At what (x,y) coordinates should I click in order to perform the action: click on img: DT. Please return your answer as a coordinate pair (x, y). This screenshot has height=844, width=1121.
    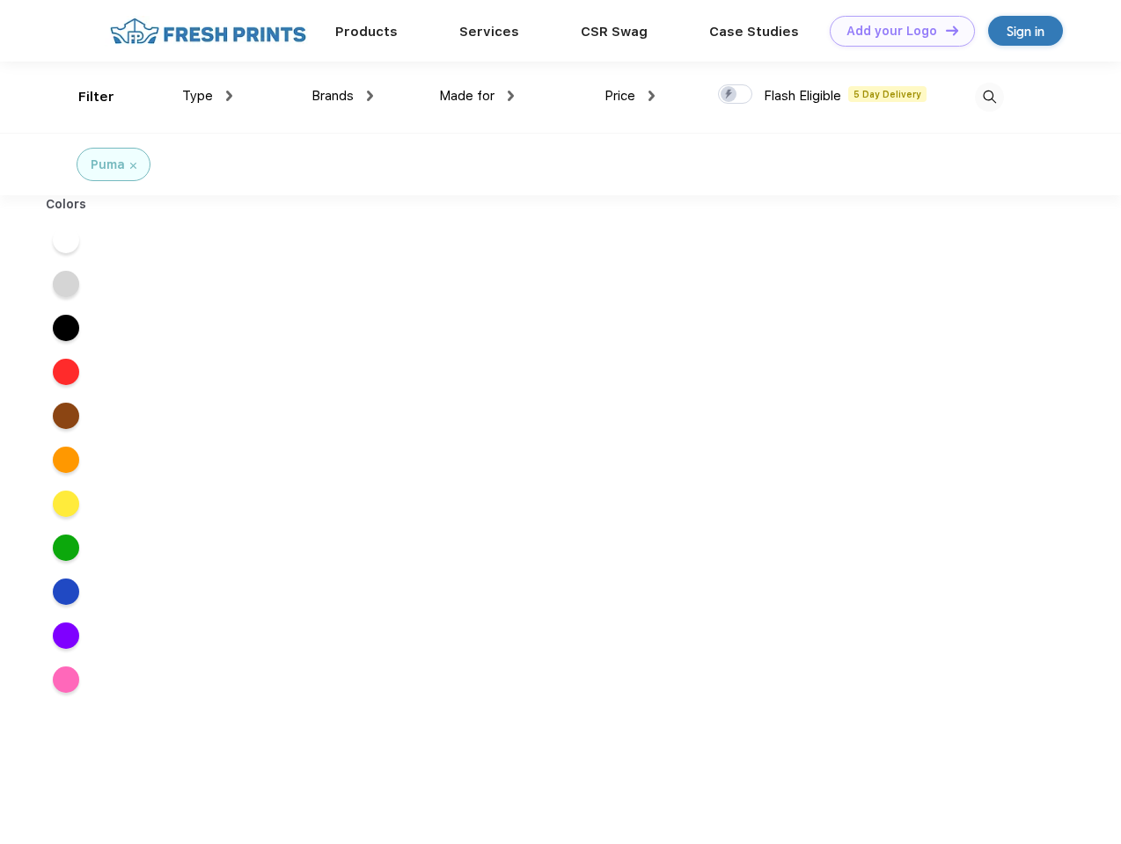
    Looking at the image, I should click on (952, 30).